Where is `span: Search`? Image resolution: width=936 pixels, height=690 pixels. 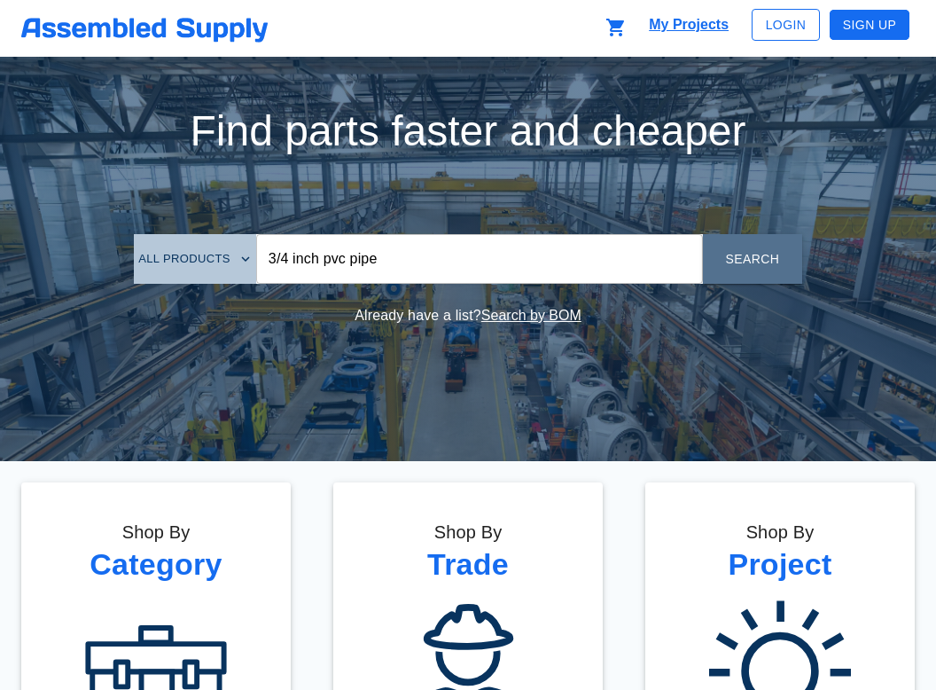 span: Search is located at coordinates (753, 259).